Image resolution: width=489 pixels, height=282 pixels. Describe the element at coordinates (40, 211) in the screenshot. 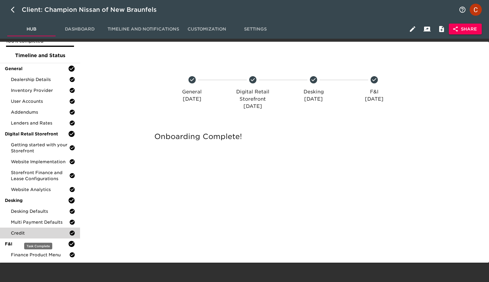

I see `span: Desking Defaults` at that location.